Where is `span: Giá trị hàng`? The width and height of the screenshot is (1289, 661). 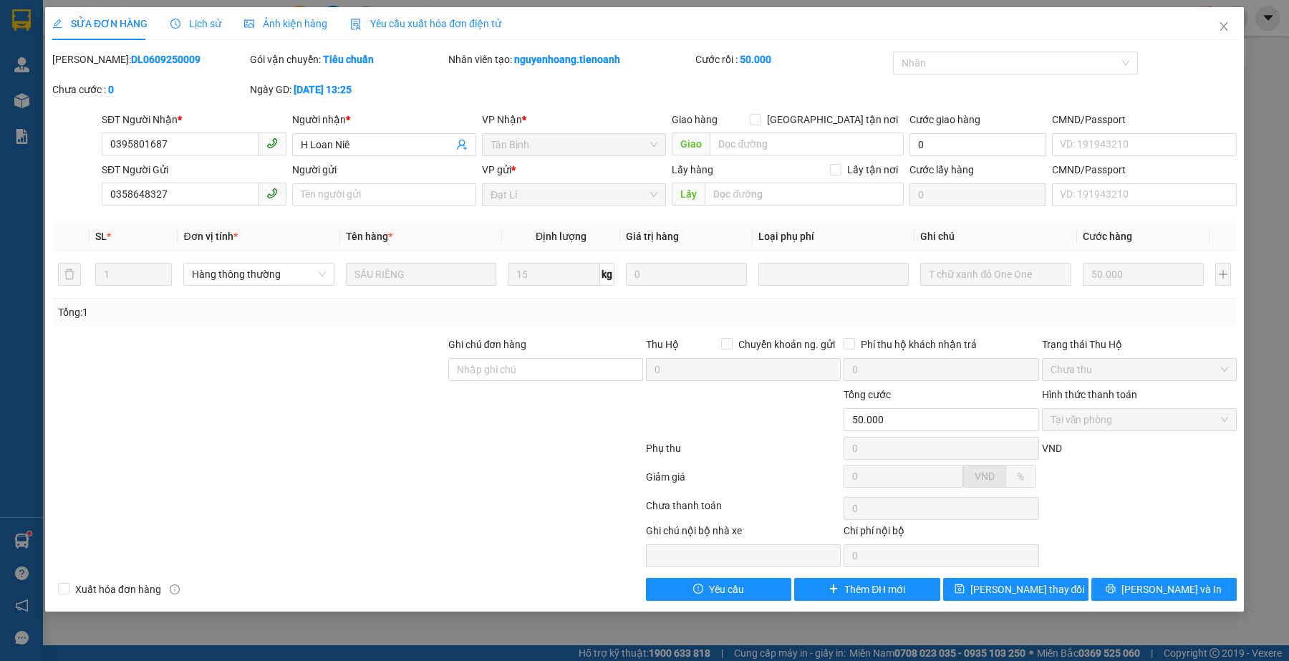 span: Giá trị hàng is located at coordinates (652, 236).